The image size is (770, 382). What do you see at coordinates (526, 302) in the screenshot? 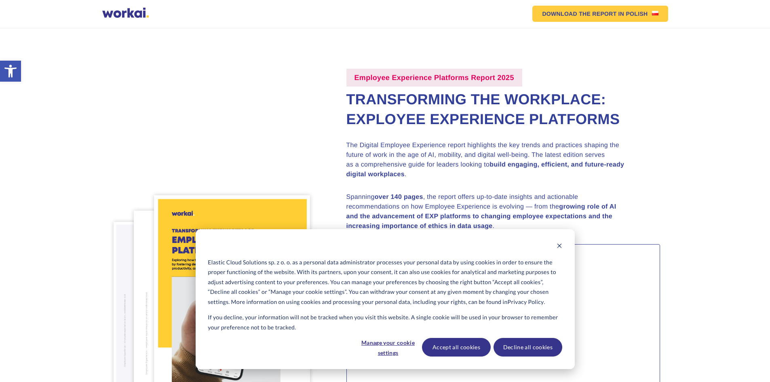
I see `a: Privacy Policy` at bounding box center [526, 302].